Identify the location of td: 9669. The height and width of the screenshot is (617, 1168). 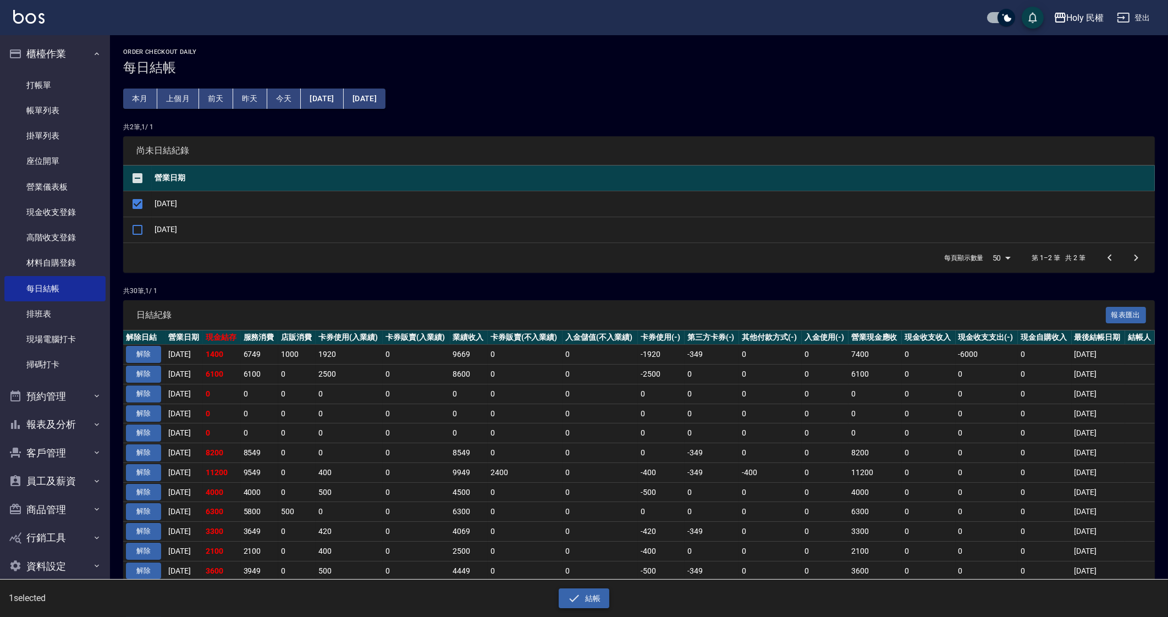
(469, 355).